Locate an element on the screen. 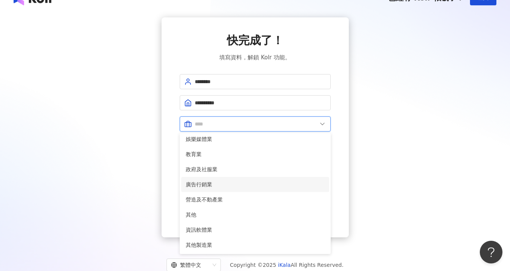 This screenshot has height=271, width=510. span: 教育業 is located at coordinates (255, 154).